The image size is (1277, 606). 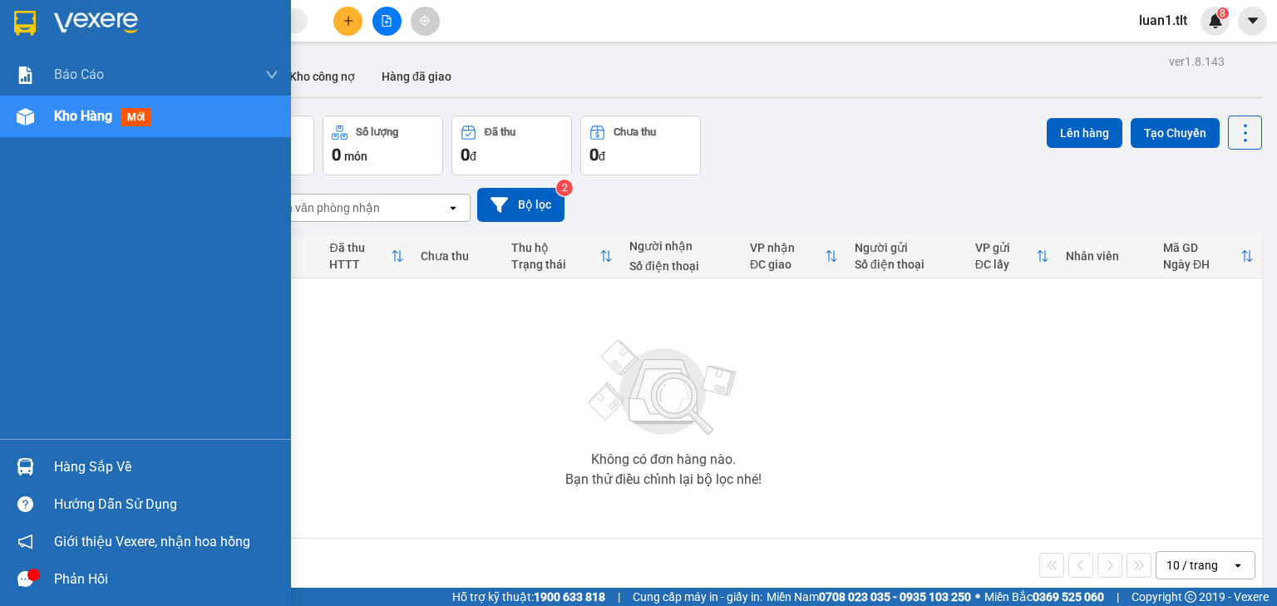 I want to click on img: icon-new-feature, so click(x=1215, y=21).